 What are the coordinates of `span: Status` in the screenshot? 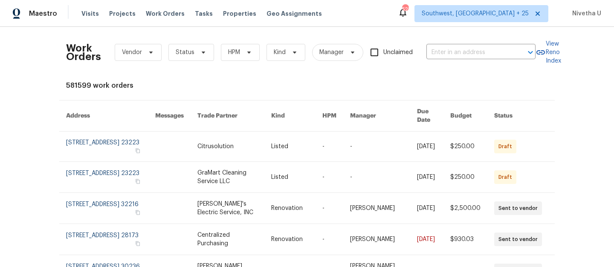 It's located at (185, 52).